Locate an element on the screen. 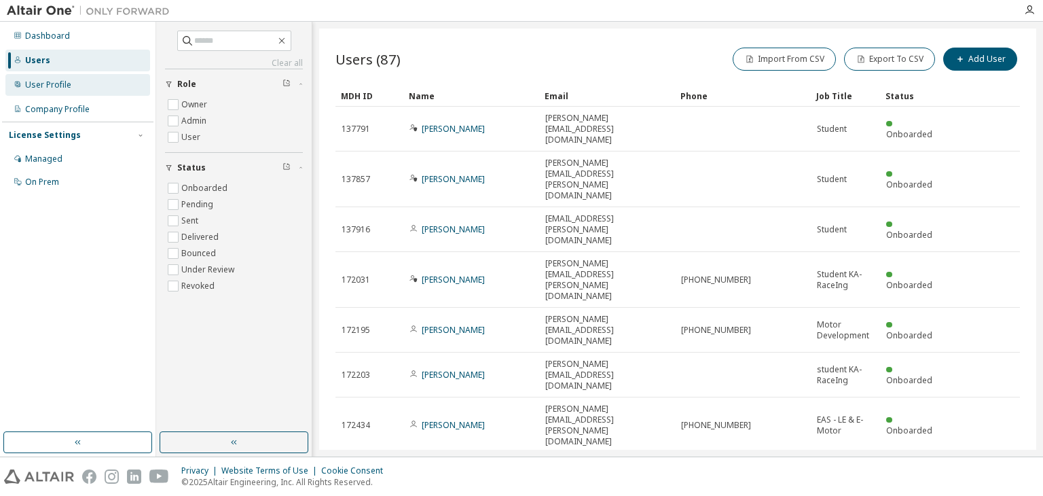  img: Altair One is located at coordinates (92, 11).